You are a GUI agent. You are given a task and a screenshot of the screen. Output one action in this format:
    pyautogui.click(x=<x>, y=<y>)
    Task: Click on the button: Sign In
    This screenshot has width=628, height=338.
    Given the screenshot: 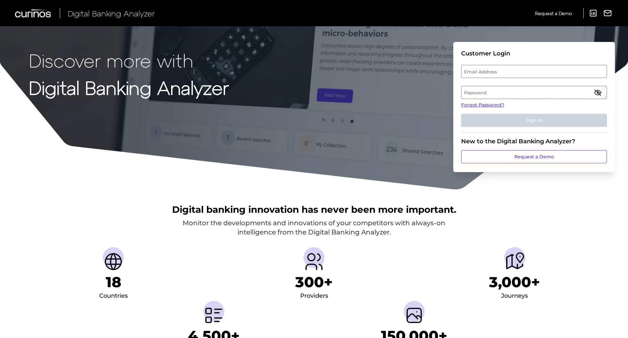 What is the action you would take?
    pyautogui.click(x=534, y=120)
    